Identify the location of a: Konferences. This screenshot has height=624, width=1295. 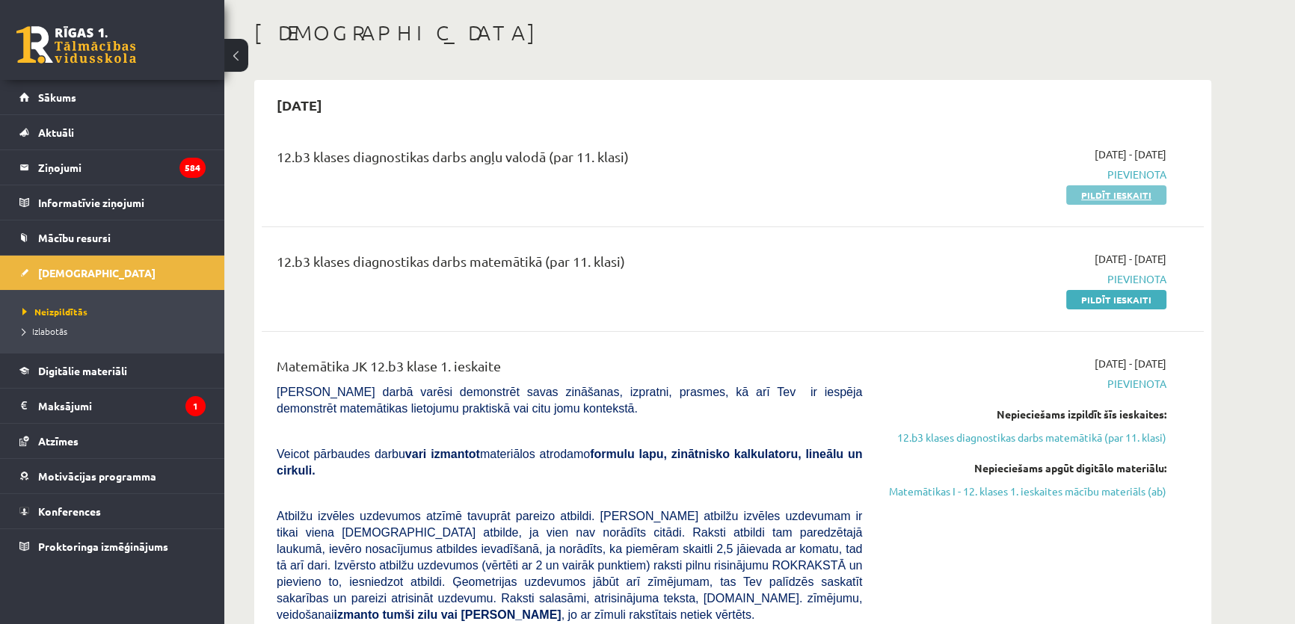
(112, 511).